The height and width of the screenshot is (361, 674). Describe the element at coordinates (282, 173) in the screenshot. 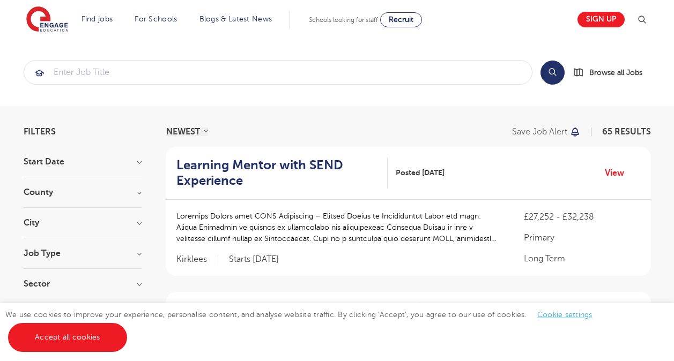

I see `a: Learning Mentor with SEND Experience` at that location.